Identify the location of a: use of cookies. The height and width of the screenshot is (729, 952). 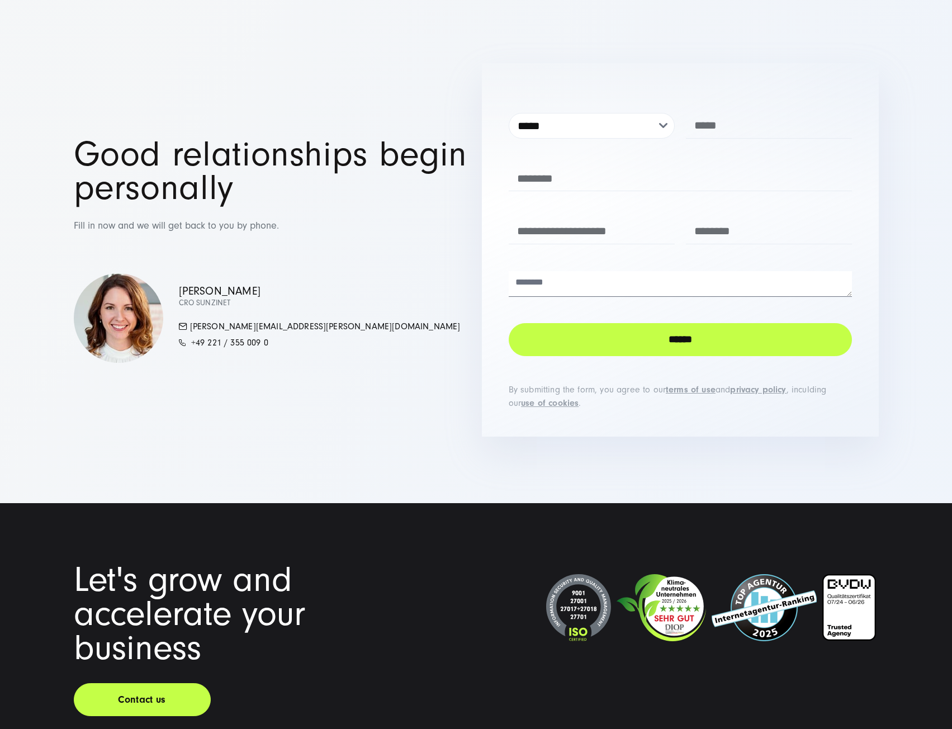
(550, 403).